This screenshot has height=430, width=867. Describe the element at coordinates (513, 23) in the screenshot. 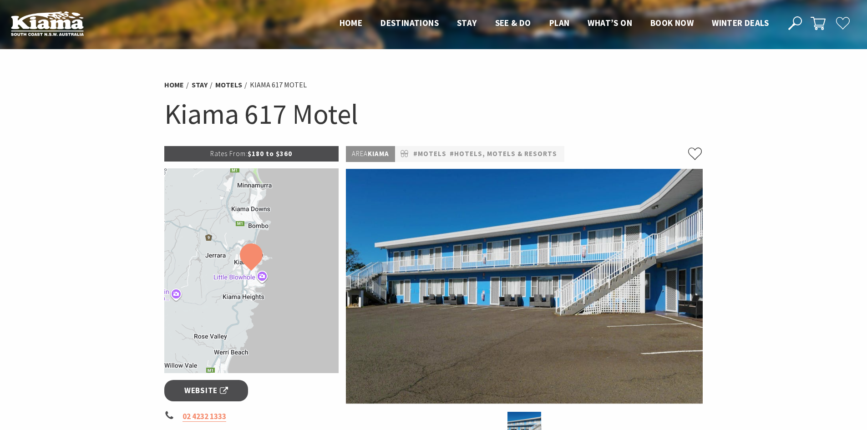

I see `span: See & Do` at that location.